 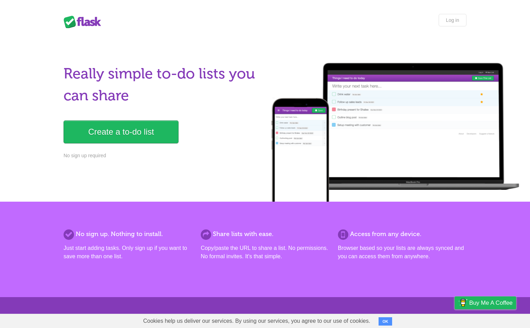 I want to click on div: Flask Lists, so click(x=84, y=22).